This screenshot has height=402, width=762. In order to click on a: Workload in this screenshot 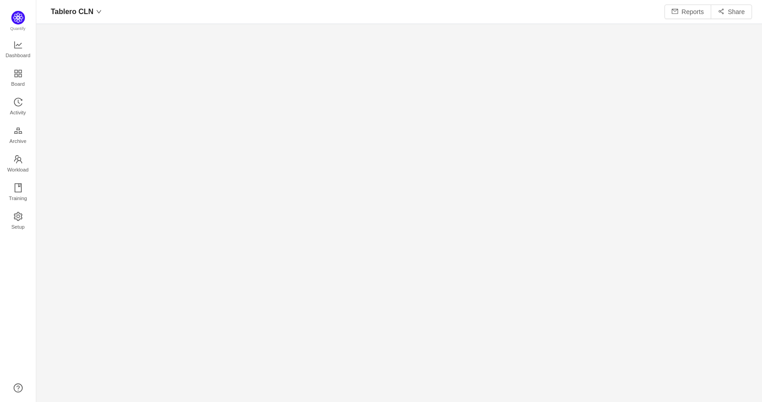, I will do `click(18, 164)`.